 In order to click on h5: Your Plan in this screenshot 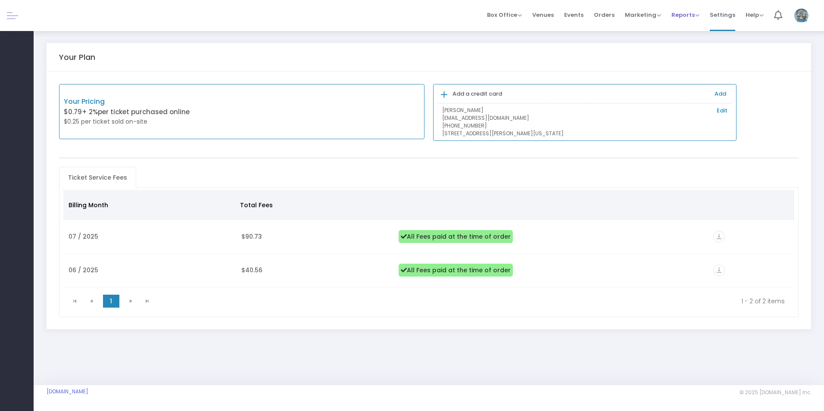, I will do `click(77, 57)`.